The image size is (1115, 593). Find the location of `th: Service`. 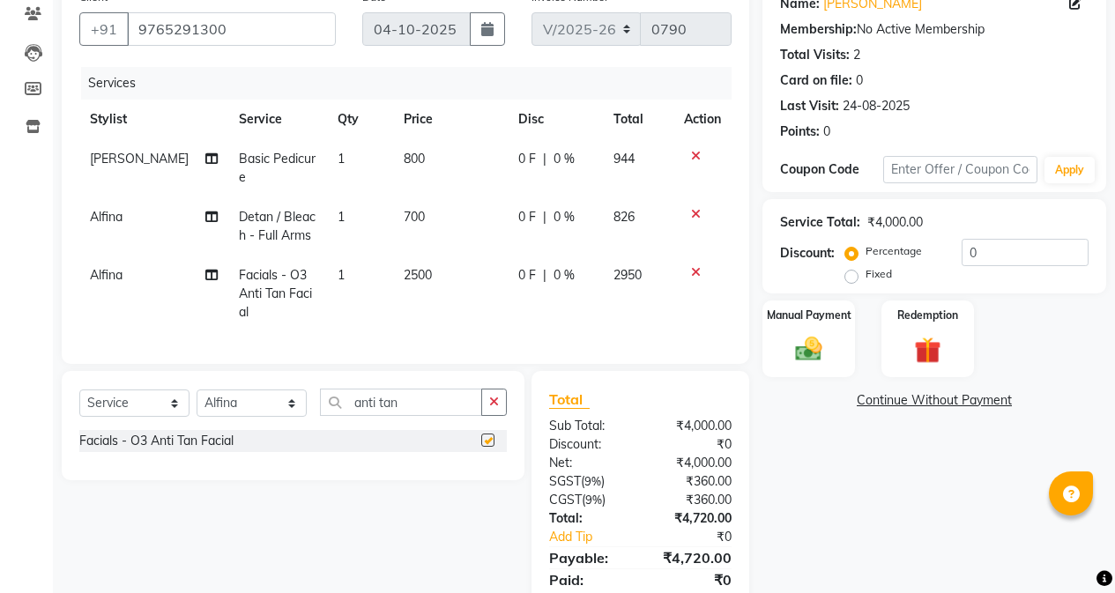

th: Service is located at coordinates (278, 119).